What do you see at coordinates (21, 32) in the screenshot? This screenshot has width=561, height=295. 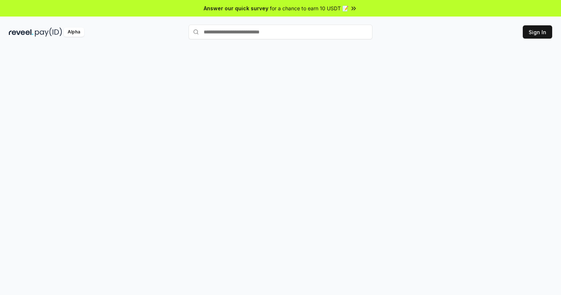 I see `img: reveel_dark` at bounding box center [21, 32].